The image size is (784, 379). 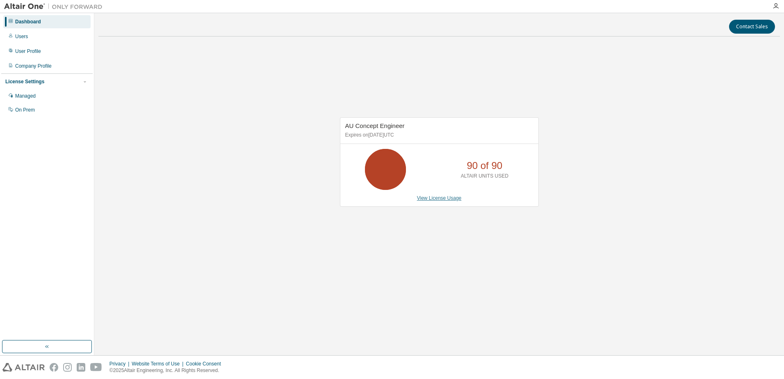 I want to click on img: linkedin.svg, so click(x=81, y=367).